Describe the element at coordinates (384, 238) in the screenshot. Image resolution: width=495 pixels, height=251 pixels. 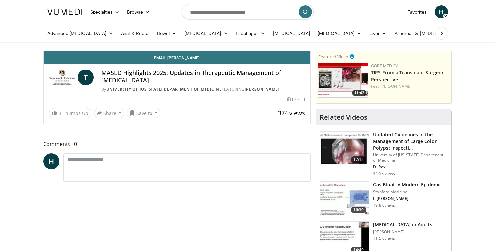
I see `p: 11.5K views` at that location.